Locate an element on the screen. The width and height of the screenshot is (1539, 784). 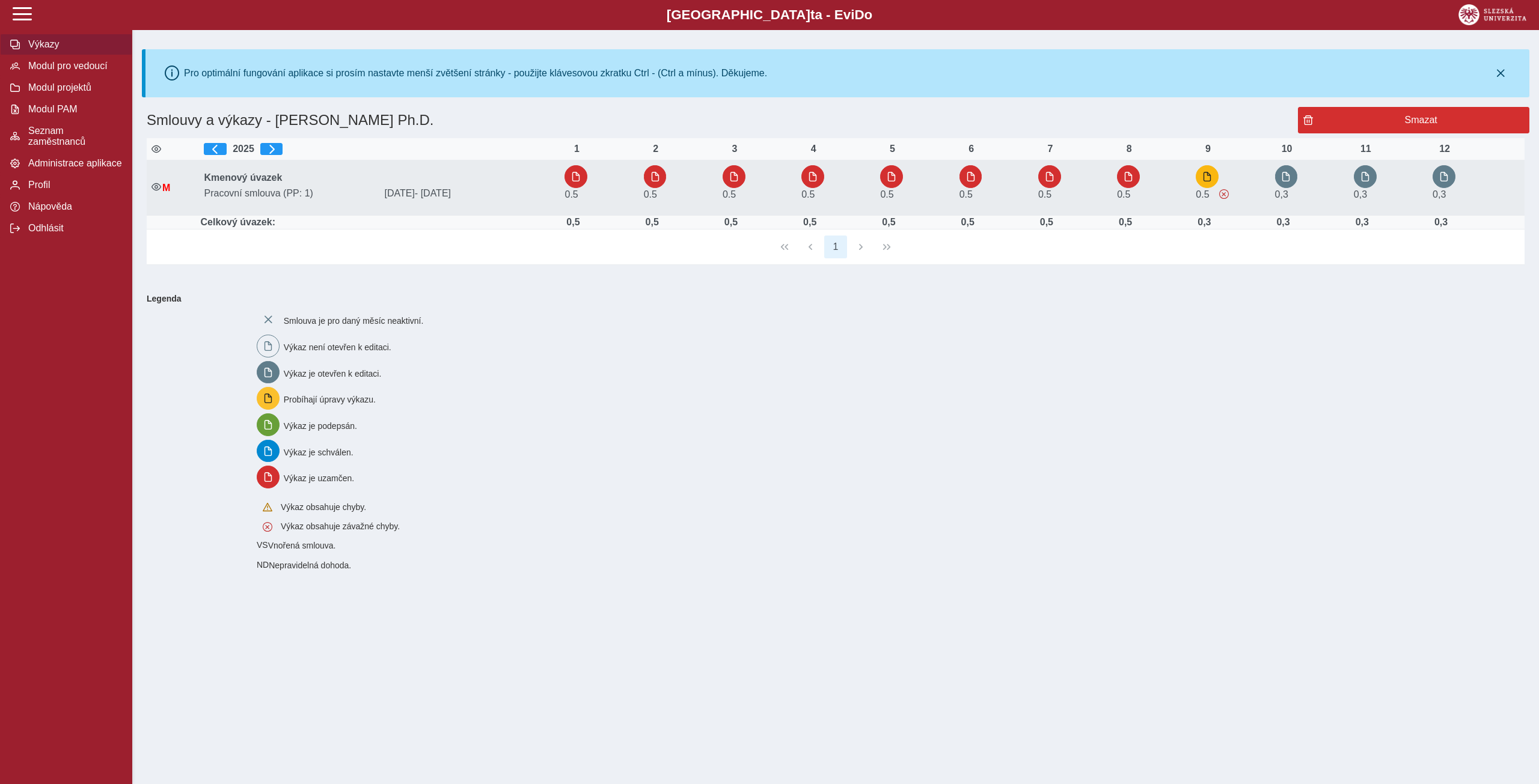
button: Smazat is located at coordinates (1413, 121).